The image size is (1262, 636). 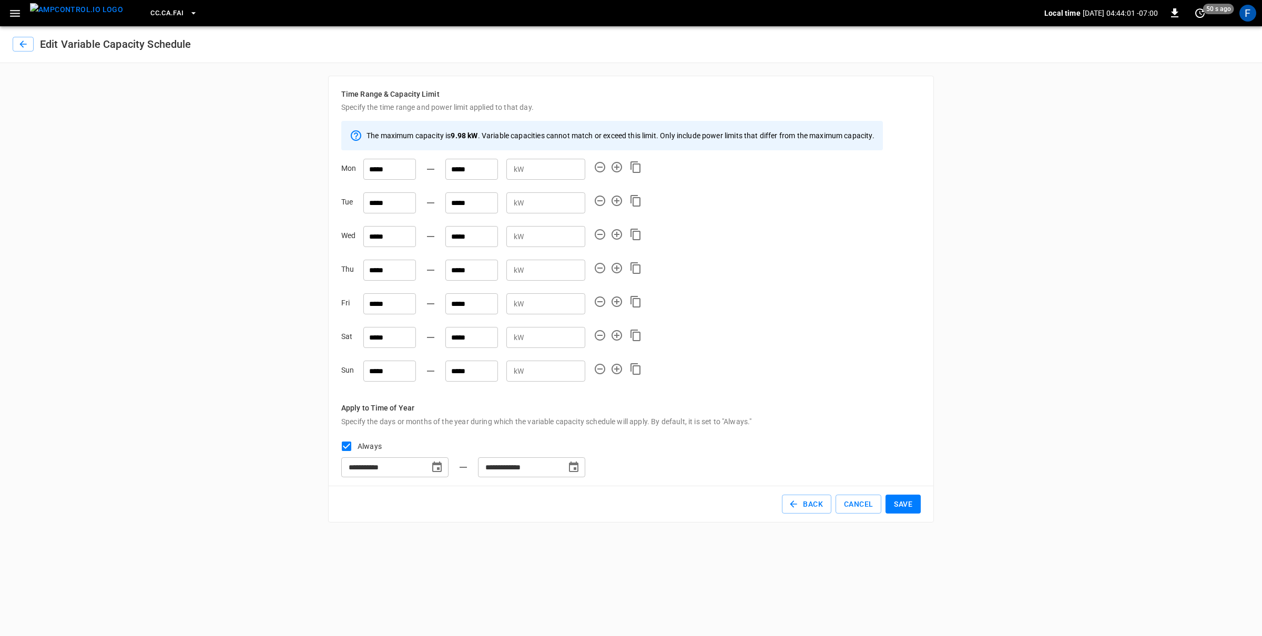 I want to click on button: CC.CA.FAI, so click(x=173, y=13).